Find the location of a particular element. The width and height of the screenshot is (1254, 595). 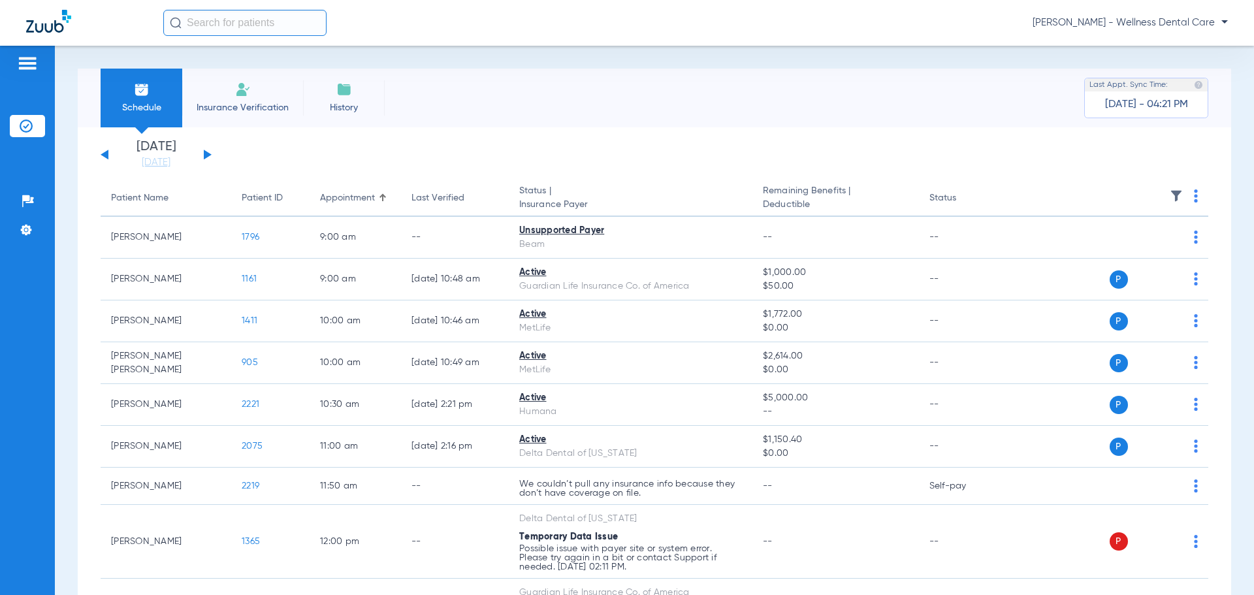

span: 1161 is located at coordinates (249, 279).